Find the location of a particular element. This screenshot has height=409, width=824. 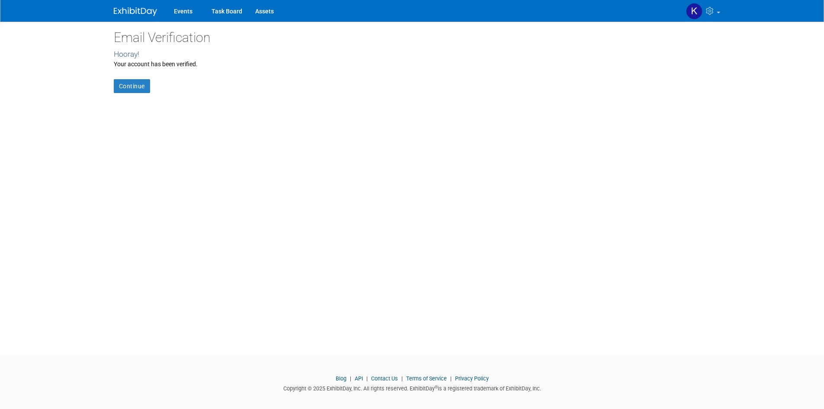

a: Continue is located at coordinates (132, 86).